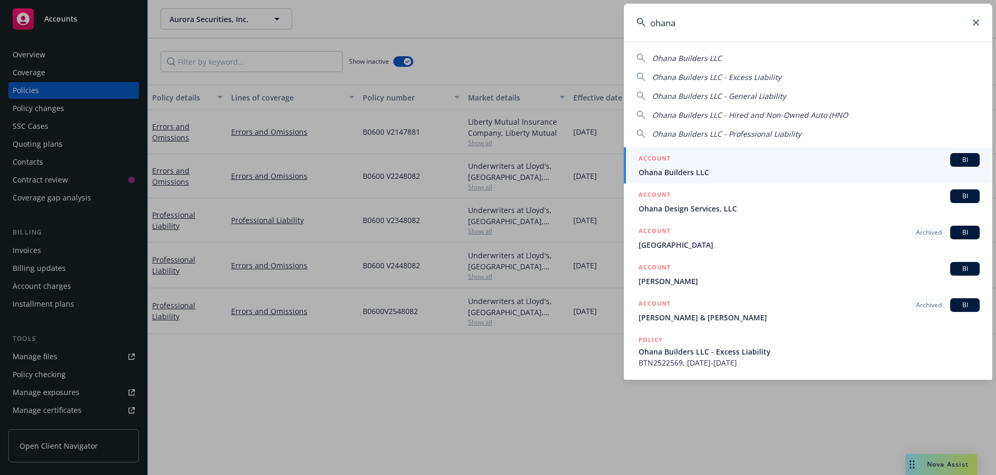  What do you see at coordinates (719, 96) in the screenshot?
I see `span: Ohana Builders LLC - General Liability` at bounding box center [719, 96].